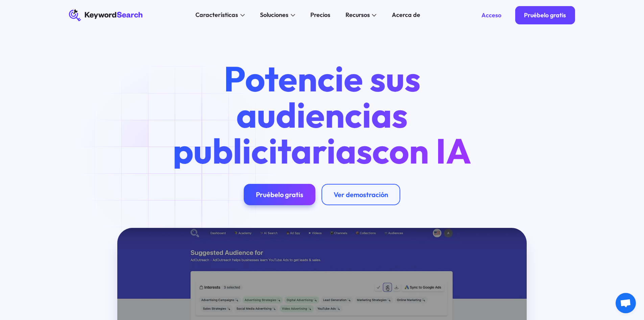 This screenshot has height=320, width=644. What do you see at coordinates (320, 15) in the screenshot?
I see `font: Precios` at bounding box center [320, 15].